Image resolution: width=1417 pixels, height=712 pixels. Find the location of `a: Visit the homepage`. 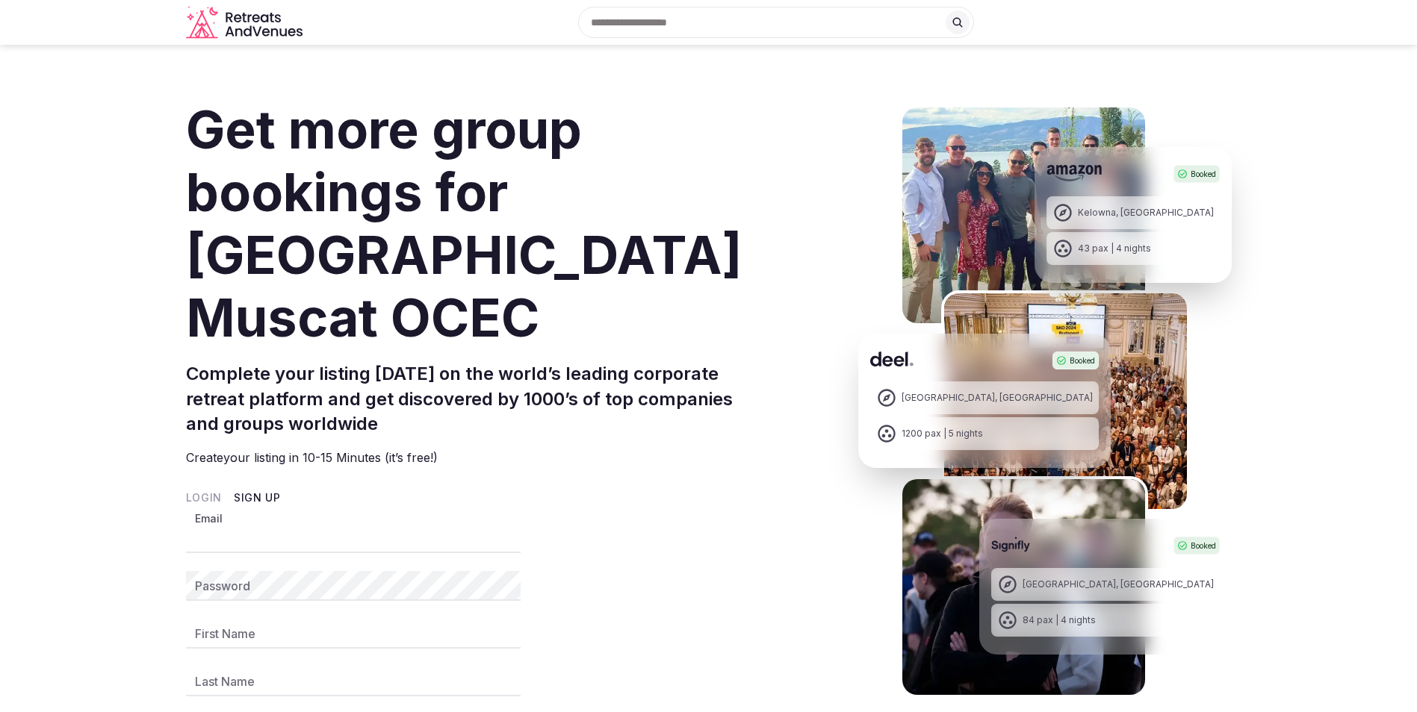

a: Visit the homepage is located at coordinates (246, 22).